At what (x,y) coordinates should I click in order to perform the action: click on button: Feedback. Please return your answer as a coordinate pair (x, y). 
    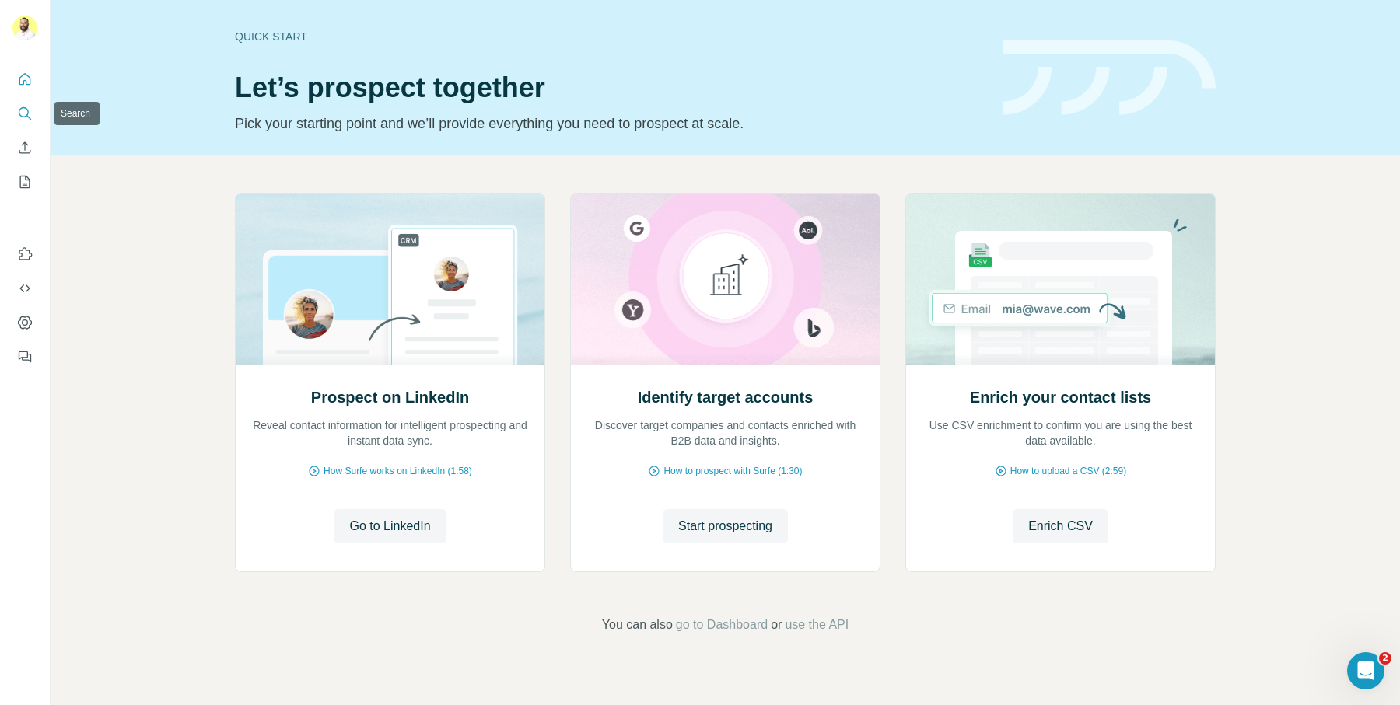
    Looking at the image, I should click on (25, 357).